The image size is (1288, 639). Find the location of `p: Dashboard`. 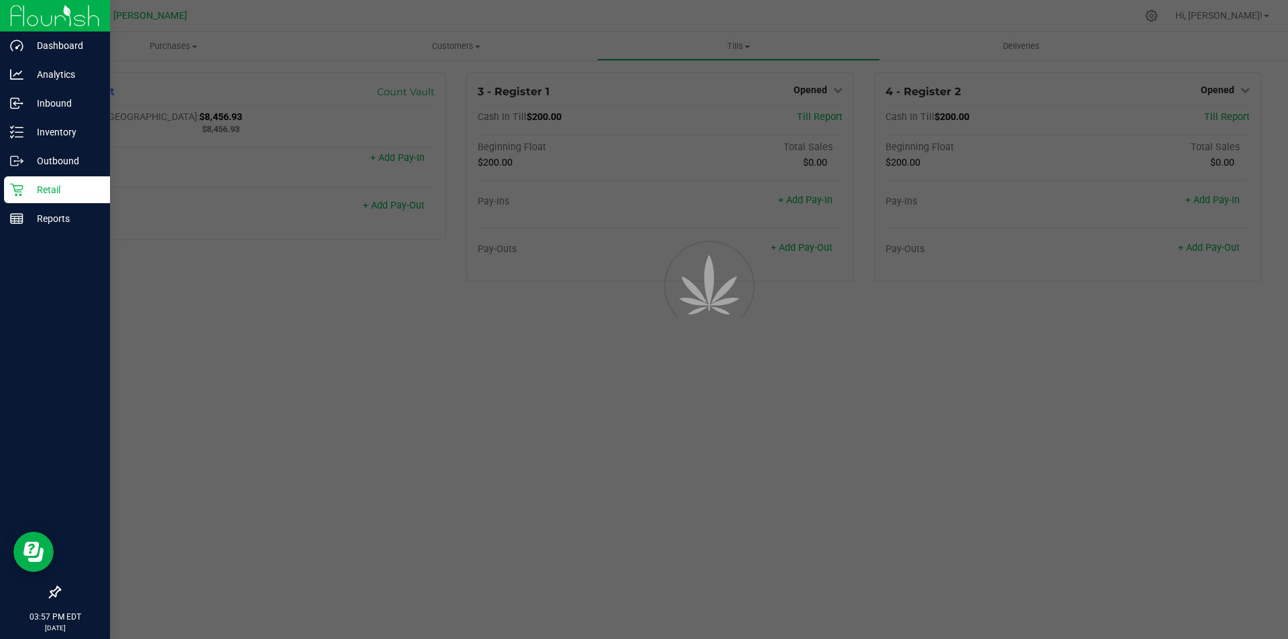

p: Dashboard is located at coordinates (64, 46).